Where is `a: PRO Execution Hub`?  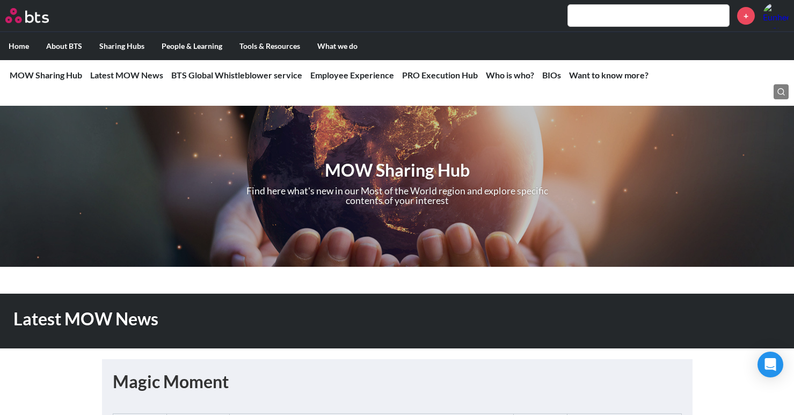
a: PRO Execution Hub is located at coordinates (440, 75).